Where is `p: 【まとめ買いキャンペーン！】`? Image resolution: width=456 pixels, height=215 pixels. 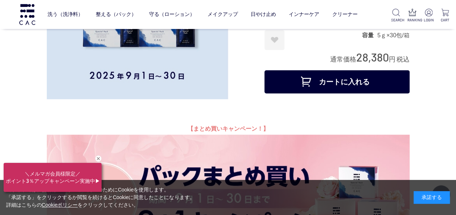 p: 【まとめ買いキャンペーン！】 is located at coordinates (228, 129).